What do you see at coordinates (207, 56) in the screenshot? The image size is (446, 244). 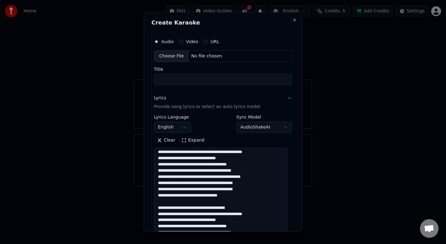 I see `div: No file chosen` at bounding box center [207, 56].